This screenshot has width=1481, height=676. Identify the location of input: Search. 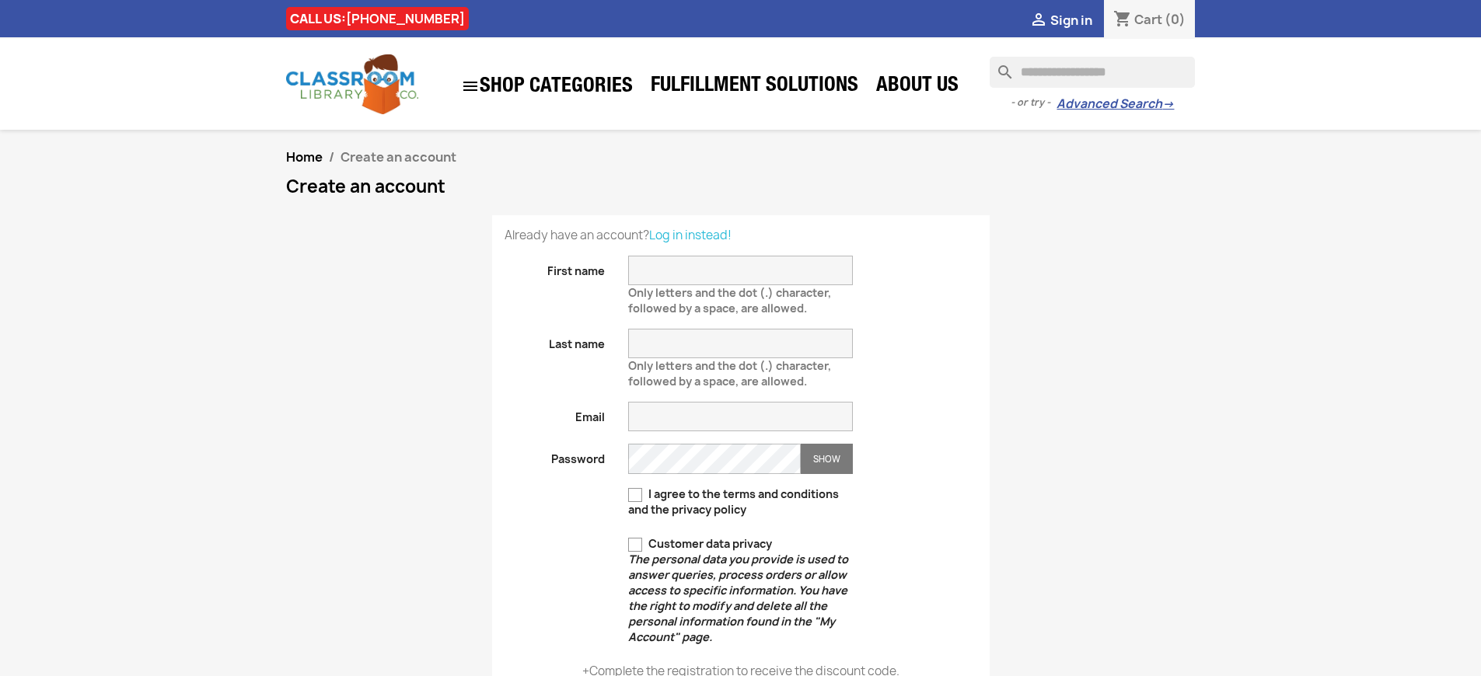
(1092, 72).